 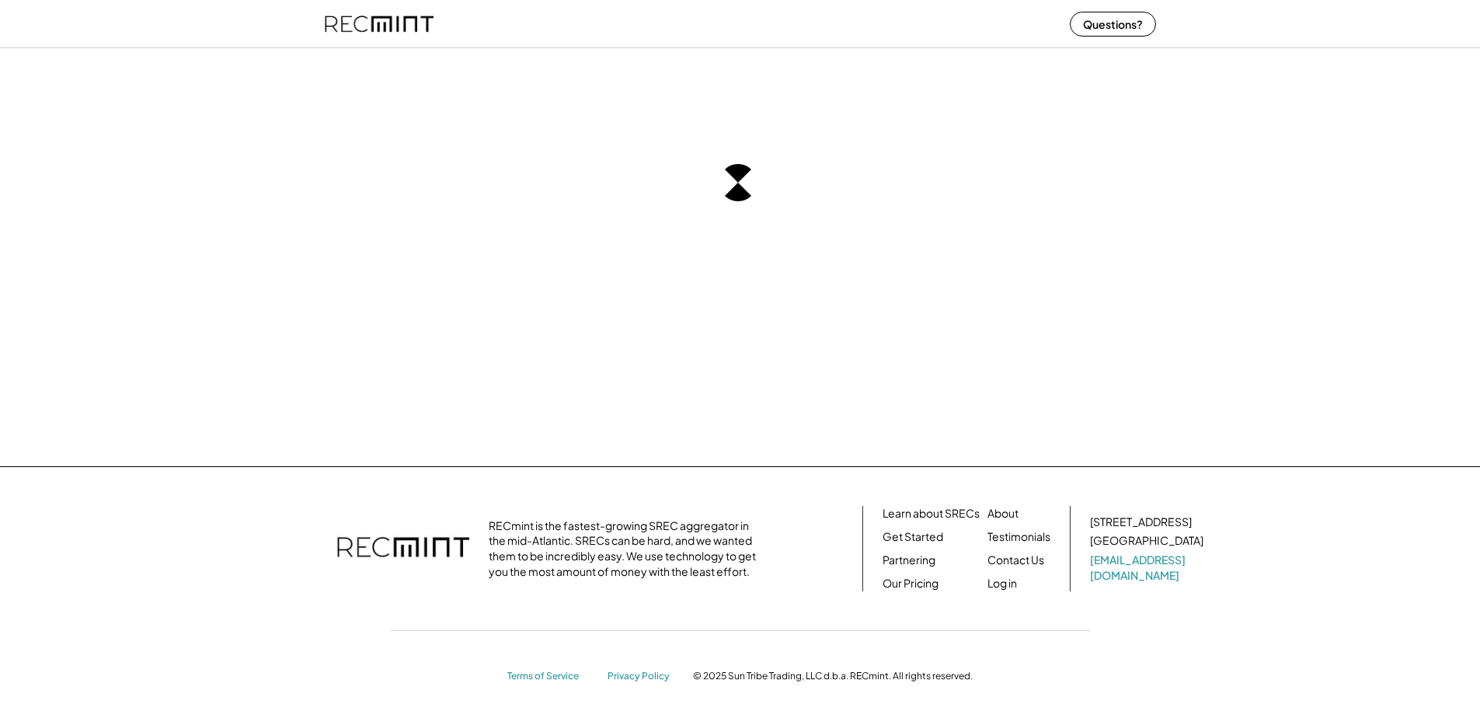 I want to click on a: Terms of Service, so click(x=550, y=676).